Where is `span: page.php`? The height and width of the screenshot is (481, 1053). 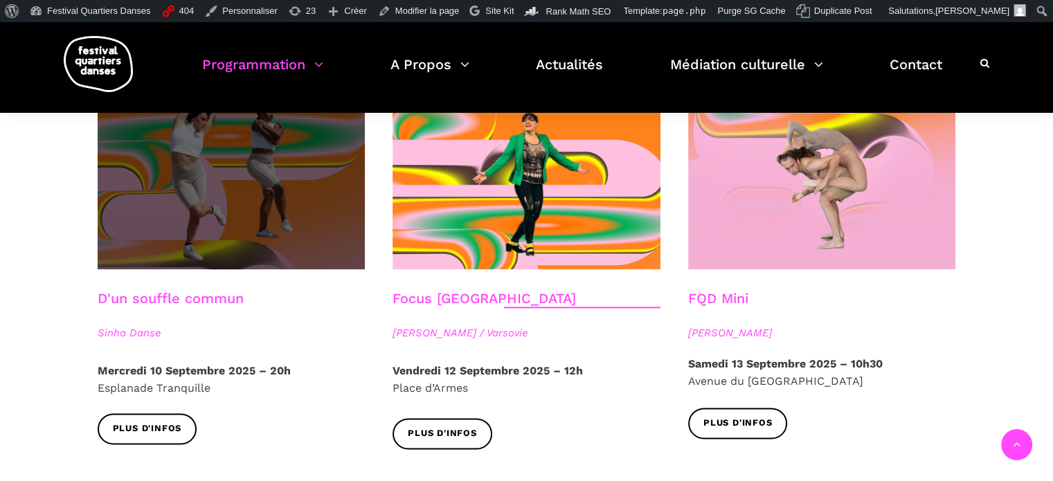 span: page.php is located at coordinates (684, 10).